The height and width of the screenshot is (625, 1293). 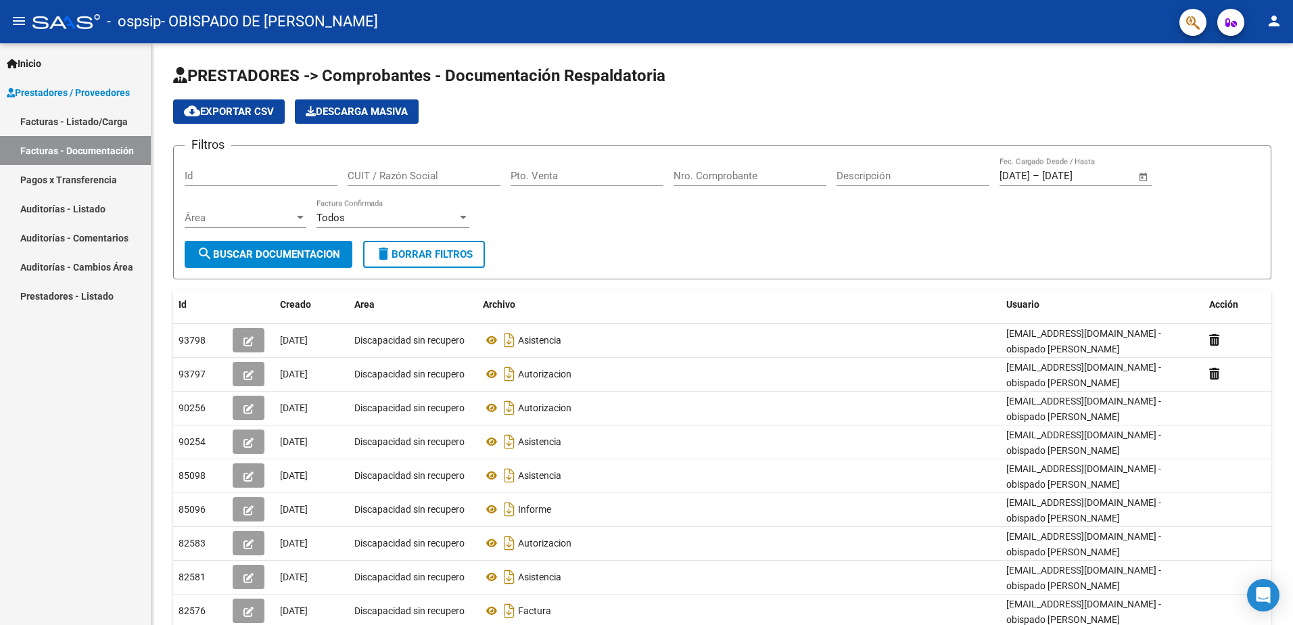 I want to click on button: Buscar Documentacion, so click(x=269, y=254).